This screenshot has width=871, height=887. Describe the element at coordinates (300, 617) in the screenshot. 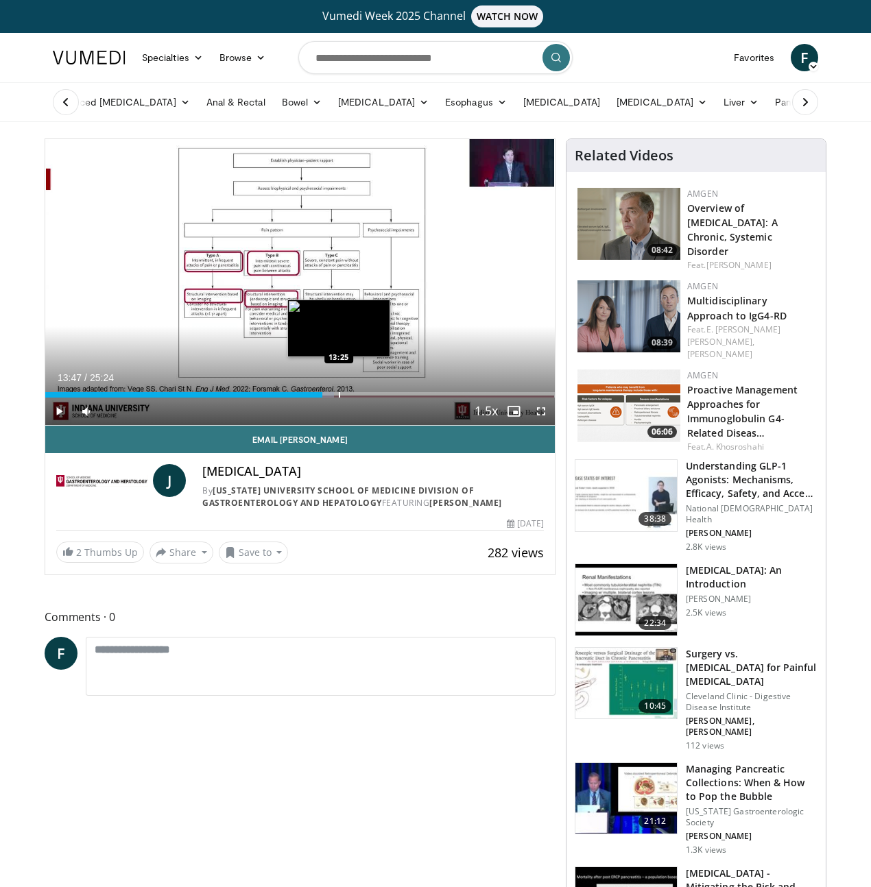

I see `span: Comments 0` at that location.